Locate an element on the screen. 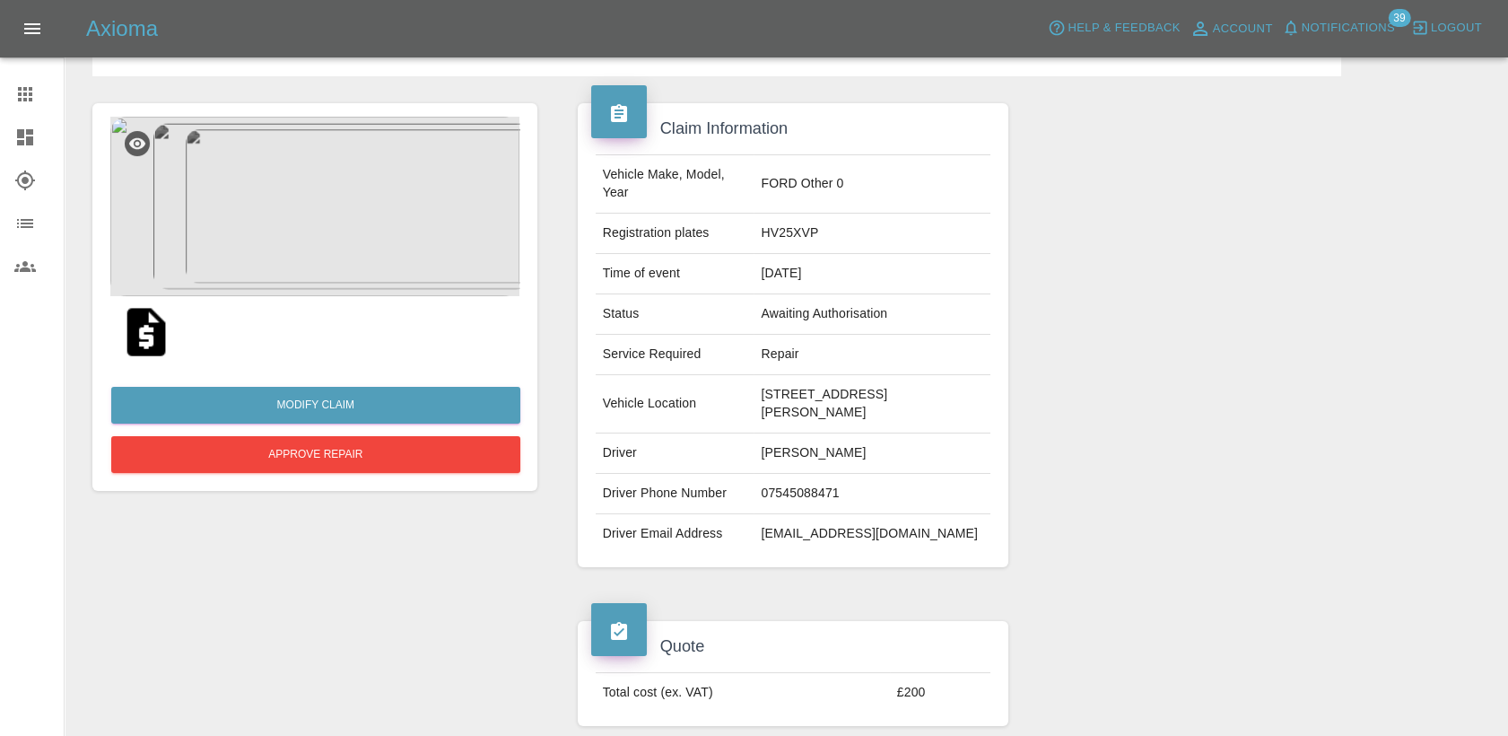 The width and height of the screenshot is (1508, 736). td: Driver Email Address is located at coordinates (675, 534).